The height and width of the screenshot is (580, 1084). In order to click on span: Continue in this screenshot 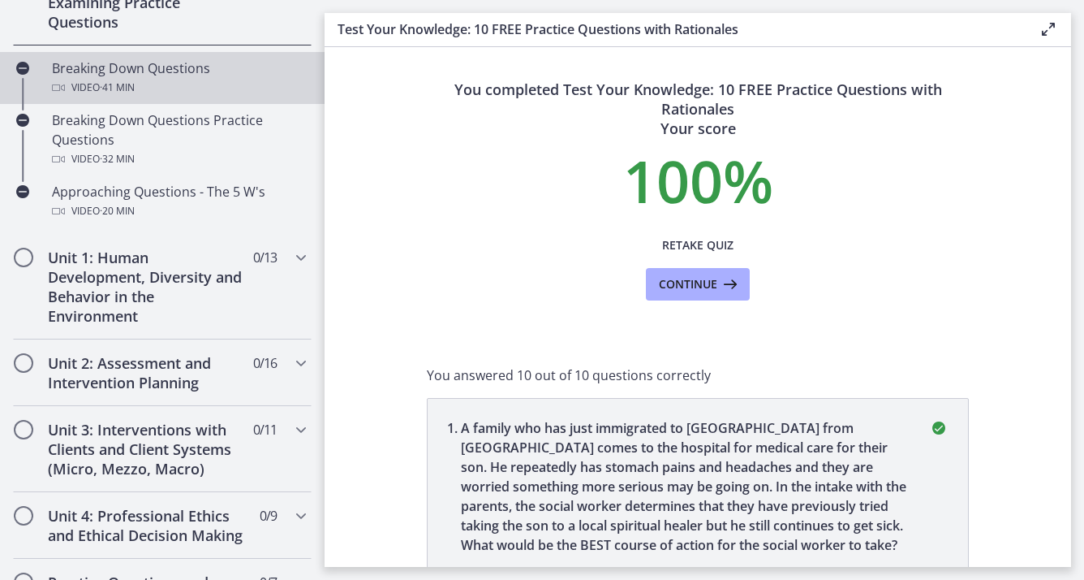, I will do `click(688, 284)`.